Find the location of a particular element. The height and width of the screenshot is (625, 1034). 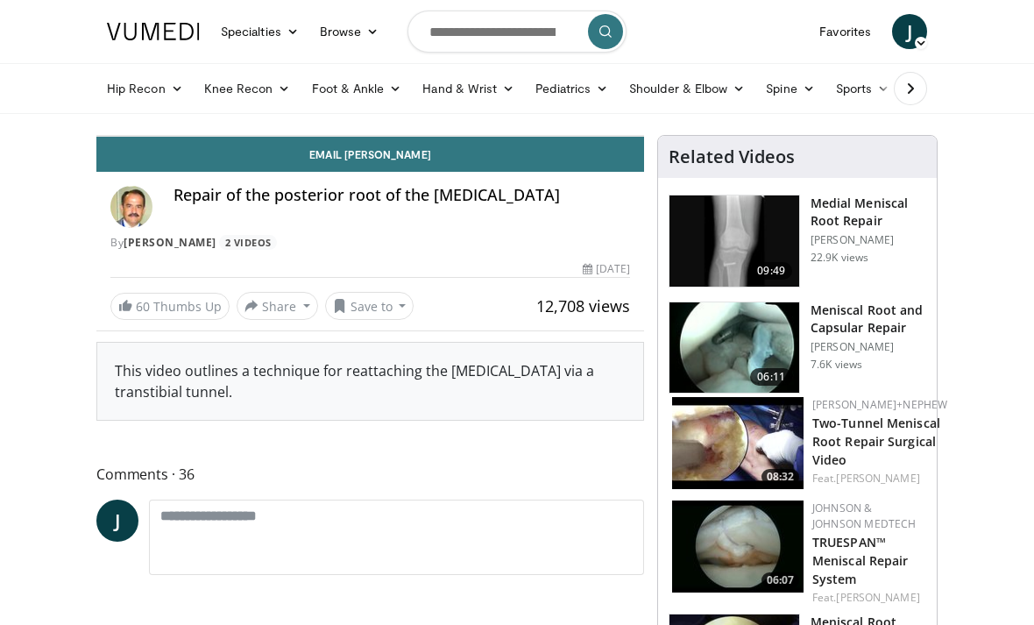

h3: Meniscal Root and Capsular Repair is located at coordinates (869, 319).